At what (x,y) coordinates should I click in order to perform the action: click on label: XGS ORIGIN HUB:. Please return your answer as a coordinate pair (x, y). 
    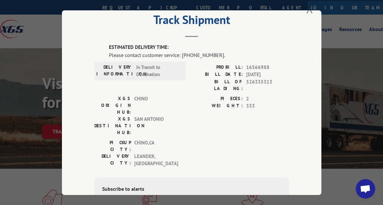
    Looking at the image, I should click on (113, 105).